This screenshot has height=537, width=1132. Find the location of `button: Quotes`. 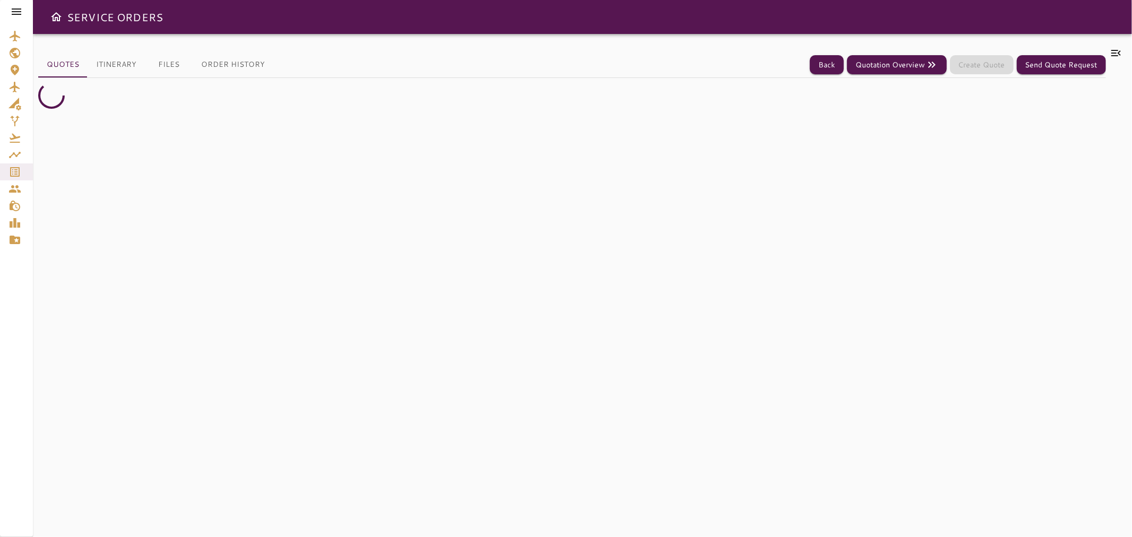

button: Quotes is located at coordinates (63, 65).